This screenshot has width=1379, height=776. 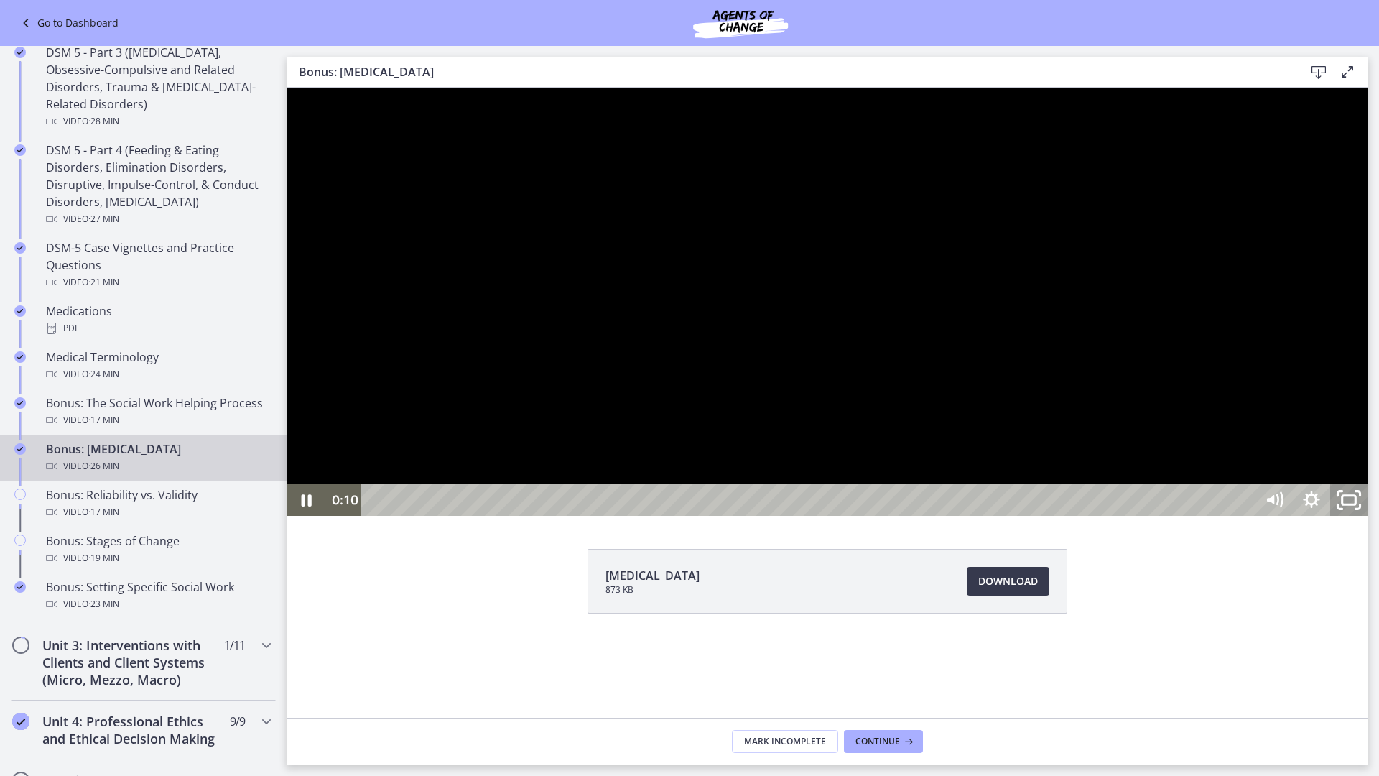 I want to click on span: Mark Incomplete, so click(x=785, y=741).